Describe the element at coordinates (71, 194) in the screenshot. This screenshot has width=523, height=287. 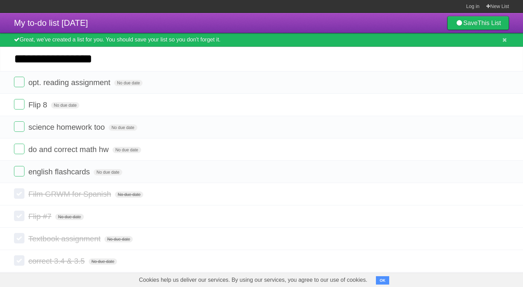
I see `span: Film GRWM for Spanish` at that location.